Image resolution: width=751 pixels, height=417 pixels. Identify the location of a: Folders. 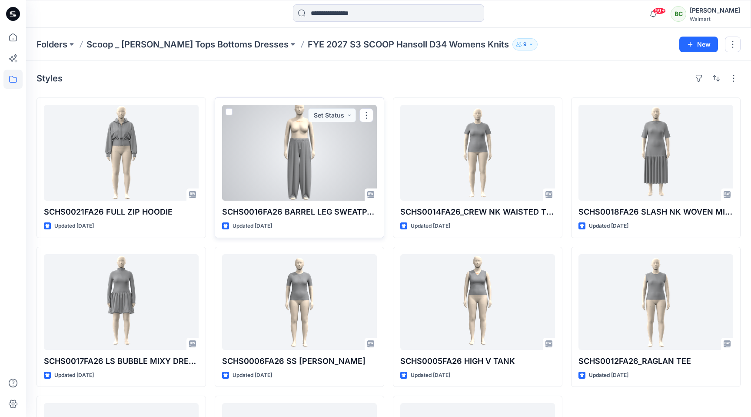
(52, 44).